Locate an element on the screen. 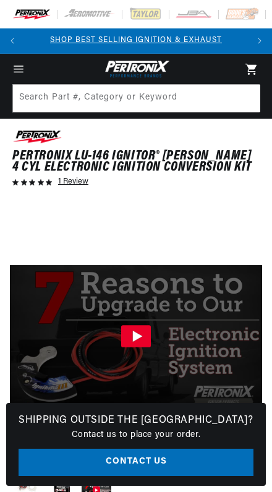 The height and width of the screenshot is (492, 272). div: Announcement is located at coordinates (136, 40).